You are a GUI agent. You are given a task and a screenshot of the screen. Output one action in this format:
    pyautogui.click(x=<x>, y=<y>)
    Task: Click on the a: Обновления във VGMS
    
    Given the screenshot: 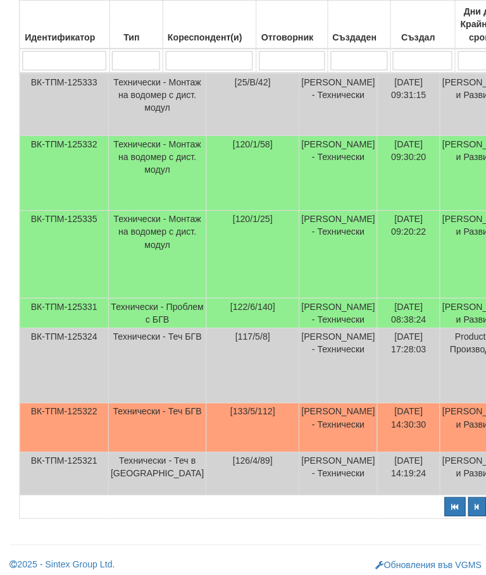 What is the action you would take?
    pyautogui.click(x=424, y=559)
    